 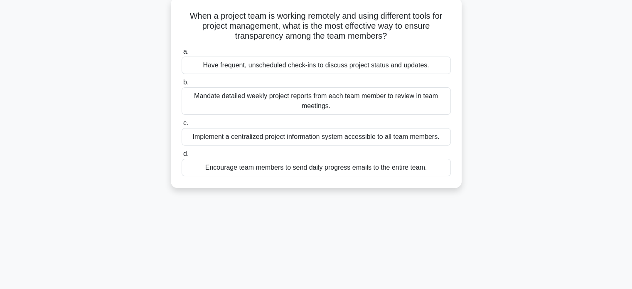 I want to click on div: Implement a centralized project information system accessible to all team members., so click(x=316, y=137).